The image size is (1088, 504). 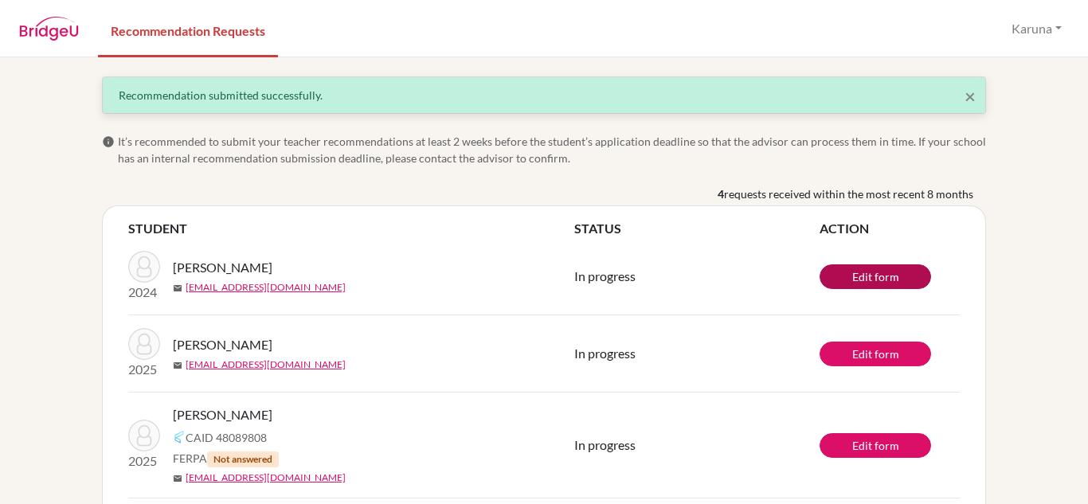 What do you see at coordinates (179, 437) in the screenshot?
I see `img: Common App logo` at bounding box center [179, 437].